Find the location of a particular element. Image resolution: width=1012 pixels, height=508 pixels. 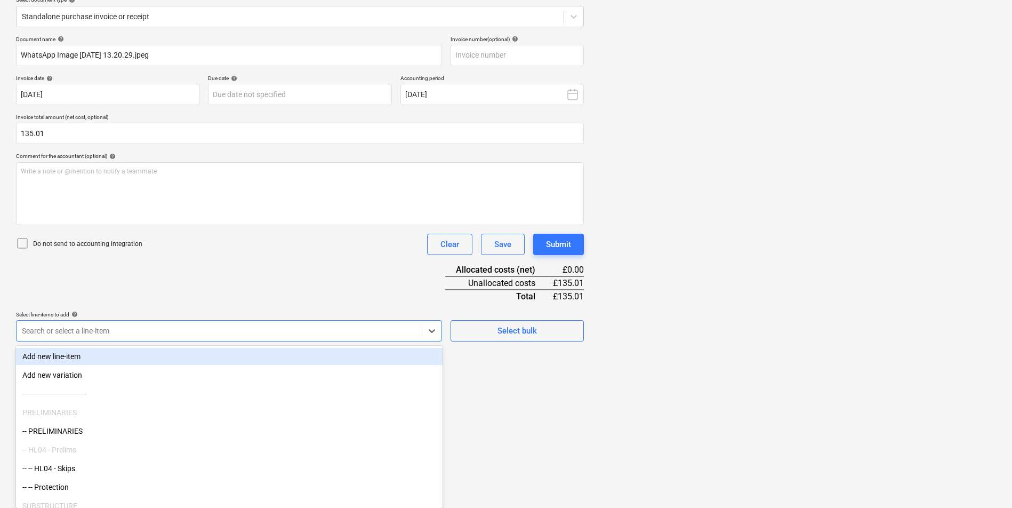

p: Do not send to accounting integration is located at coordinates (87, 244).